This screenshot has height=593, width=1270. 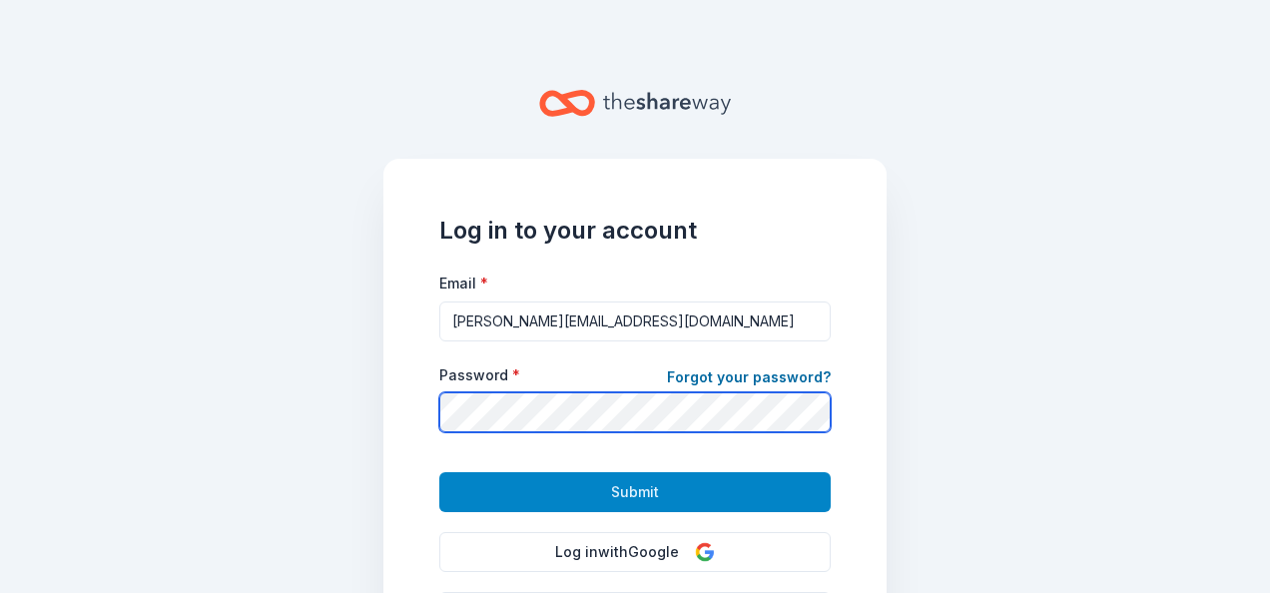 I want to click on span: Submit, so click(x=635, y=492).